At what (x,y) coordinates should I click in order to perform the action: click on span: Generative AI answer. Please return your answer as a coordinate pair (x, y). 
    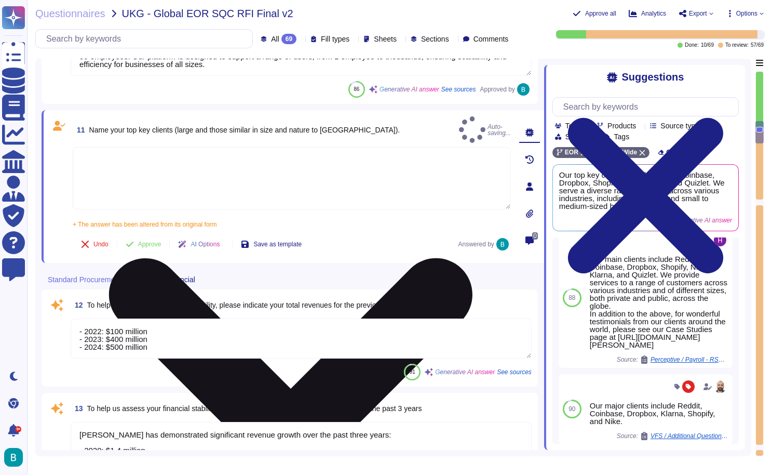
    Looking at the image, I should click on (409, 89).